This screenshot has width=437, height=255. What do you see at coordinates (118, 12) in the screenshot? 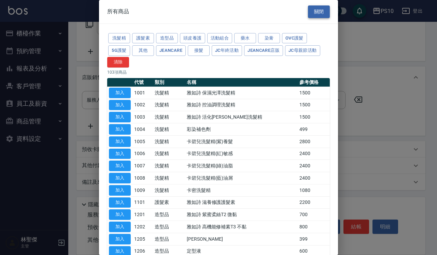
I see `span: 所有商品` at bounding box center [118, 12].